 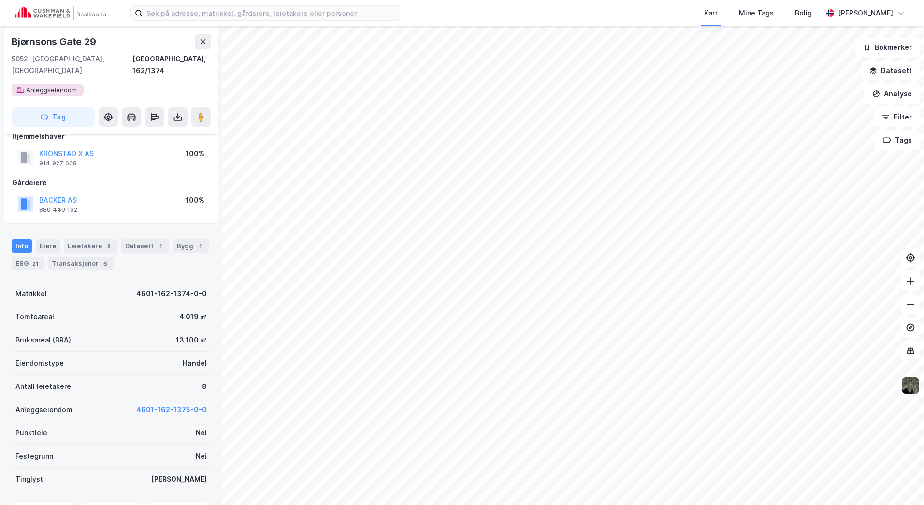 I want to click on div: Eiendomstype, so click(x=40, y=363).